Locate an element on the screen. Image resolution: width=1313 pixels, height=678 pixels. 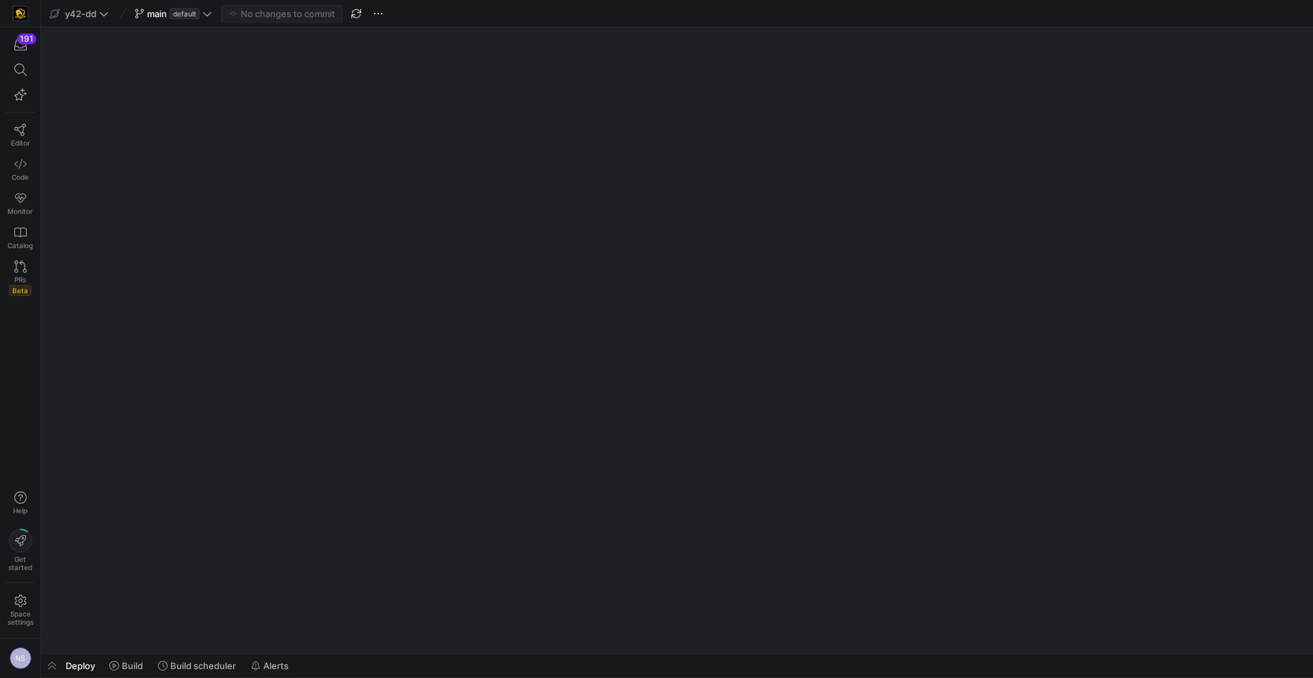
a: Code is located at coordinates (20, 170).